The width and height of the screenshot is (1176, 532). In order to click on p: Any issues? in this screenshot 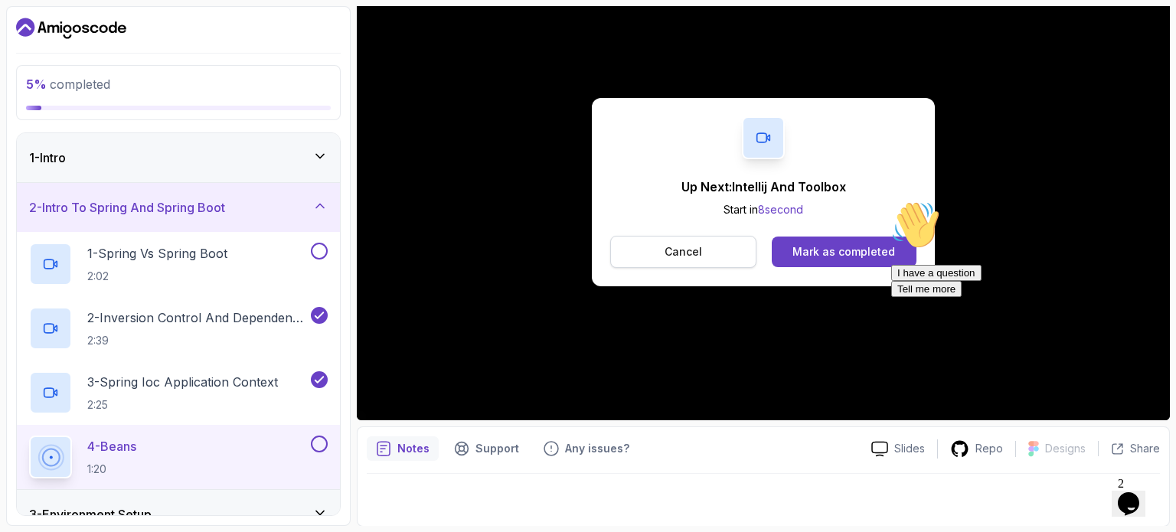, I will do `click(597, 449)`.